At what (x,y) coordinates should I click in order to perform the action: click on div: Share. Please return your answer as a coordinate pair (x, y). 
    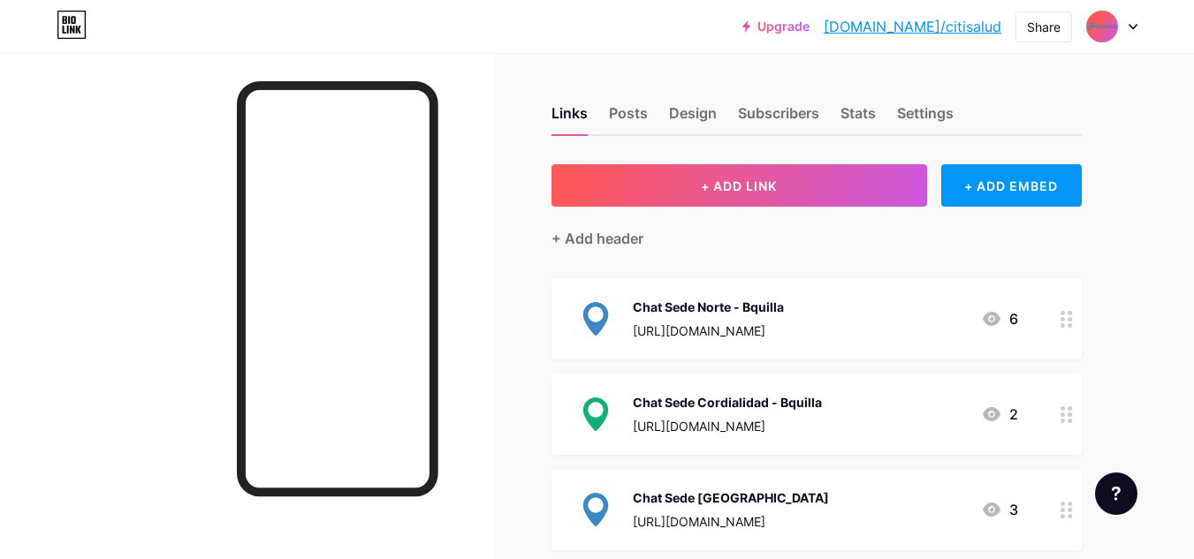
    Looking at the image, I should click on (1044, 27).